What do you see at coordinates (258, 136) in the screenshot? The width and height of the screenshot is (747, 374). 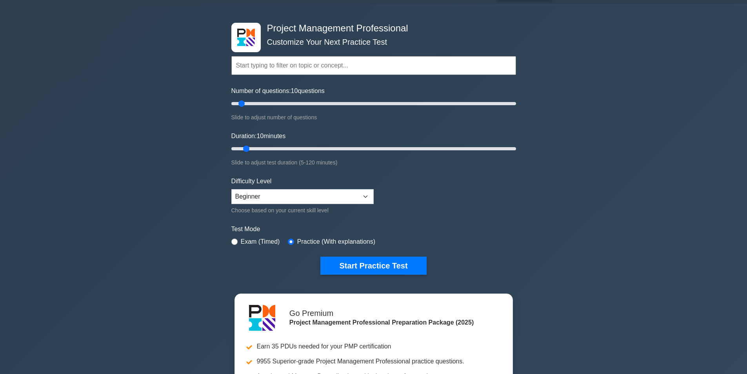 I see `label: Duration: minutes` at bounding box center [258, 136].